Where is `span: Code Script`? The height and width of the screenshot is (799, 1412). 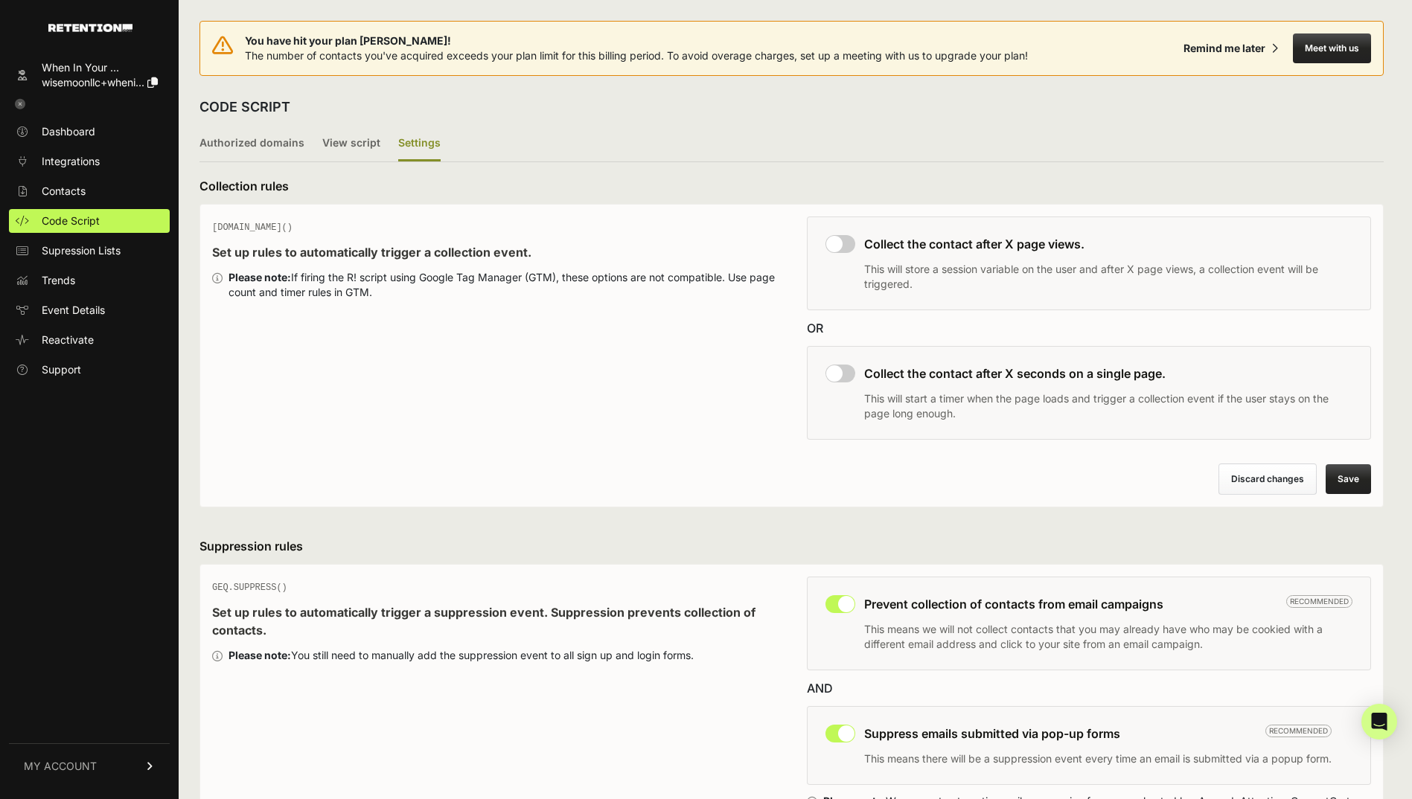 span: Code Script is located at coordinates (71, 221).